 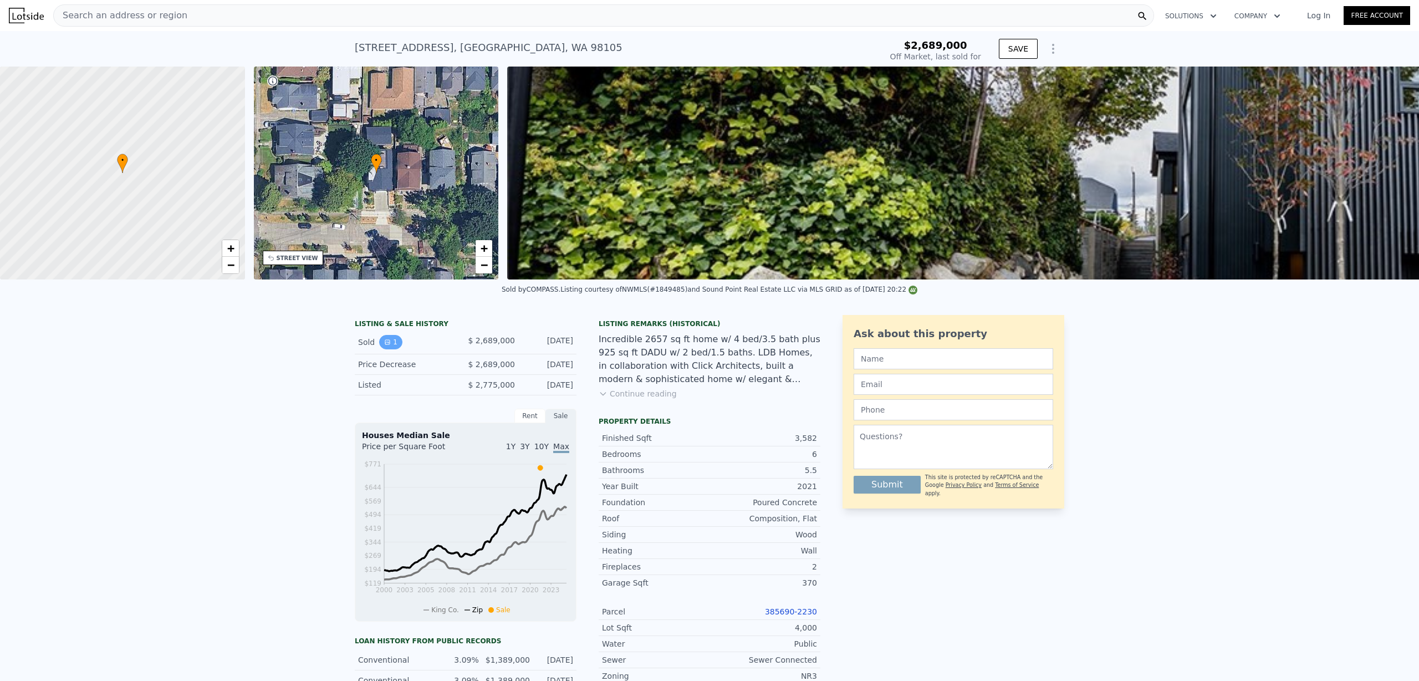 What do you see at coordinates (913, 290) in the screenshot?
I see `img: NWMLS Logo` at bounding box center [913, 290].